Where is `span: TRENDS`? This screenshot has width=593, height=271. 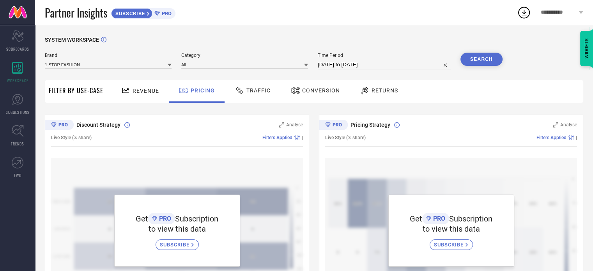 span: TRENDS is located at coordinates (18, 143).